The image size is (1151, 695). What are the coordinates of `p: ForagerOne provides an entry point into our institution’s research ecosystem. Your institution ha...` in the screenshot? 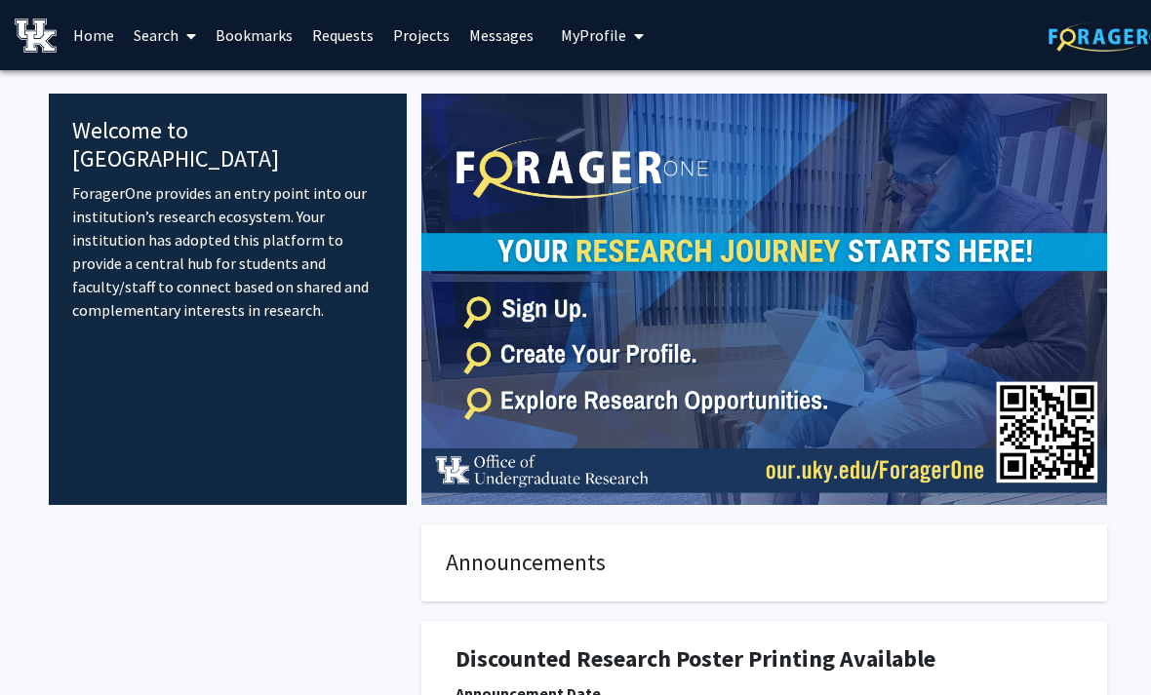 It's located at (227, 252).